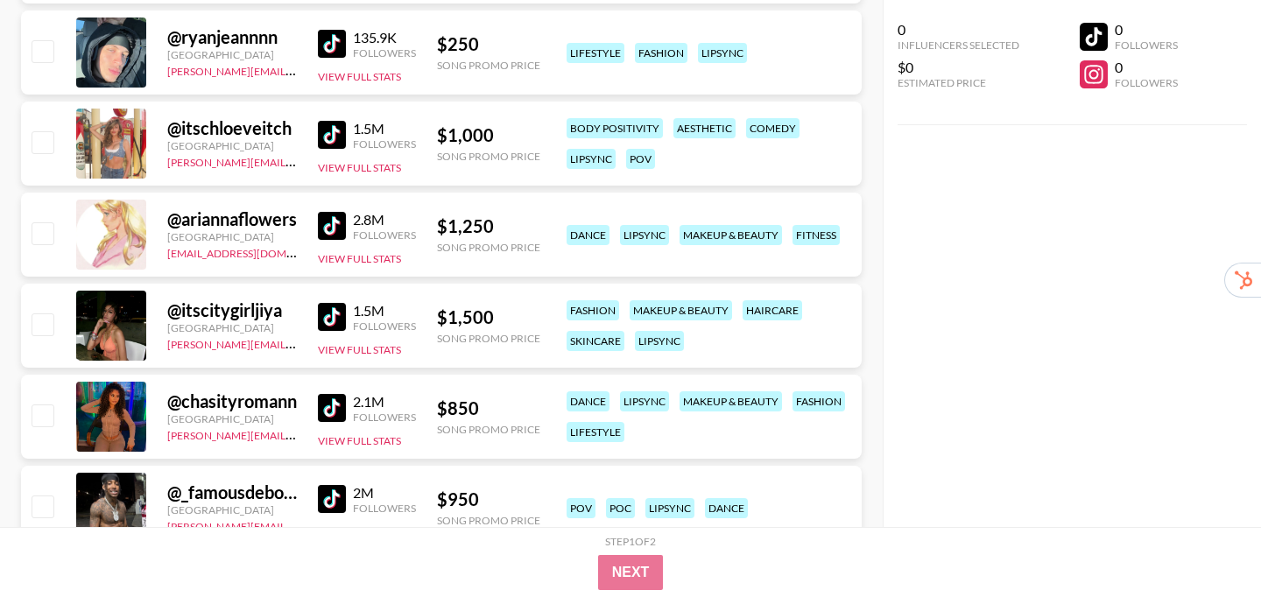  I want to click on div: @ itschloeveitch, so click(232, 128).